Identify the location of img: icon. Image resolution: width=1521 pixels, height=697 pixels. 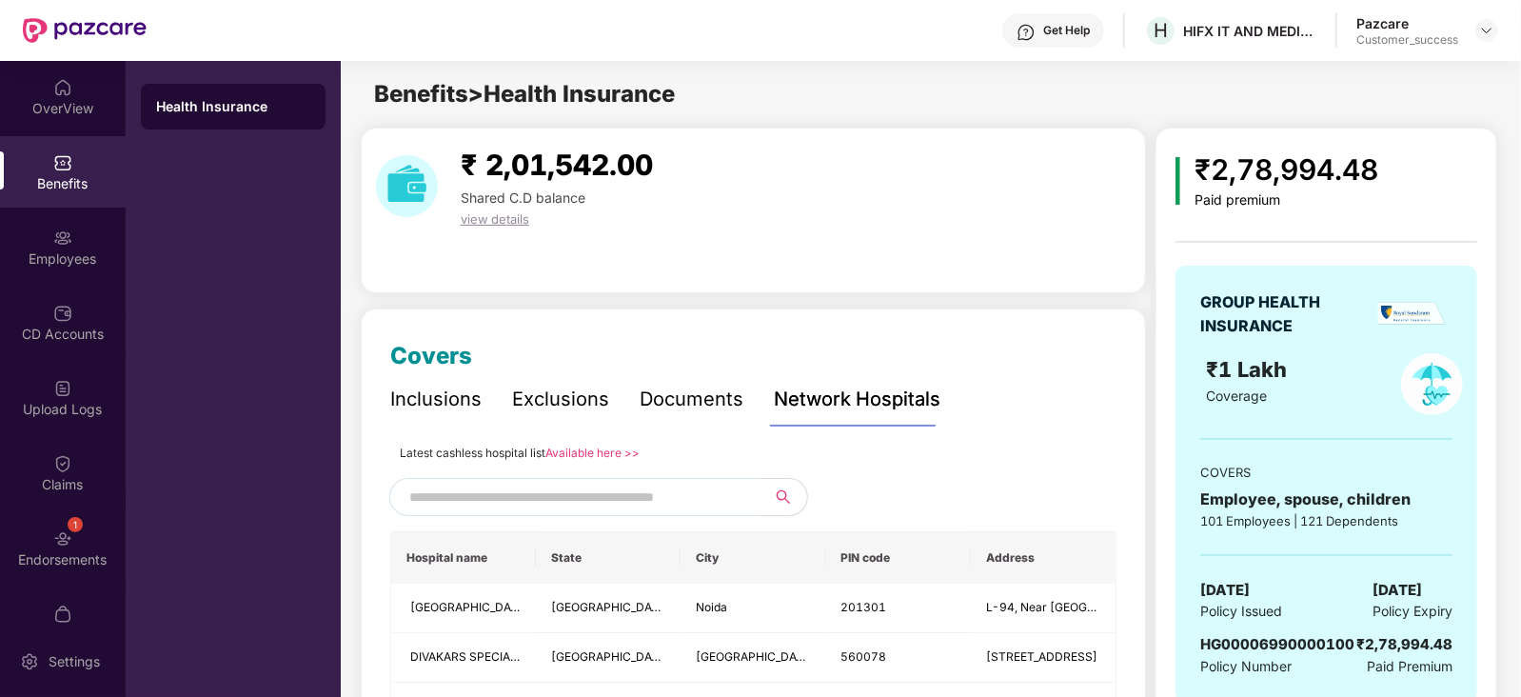
(1177, 181).